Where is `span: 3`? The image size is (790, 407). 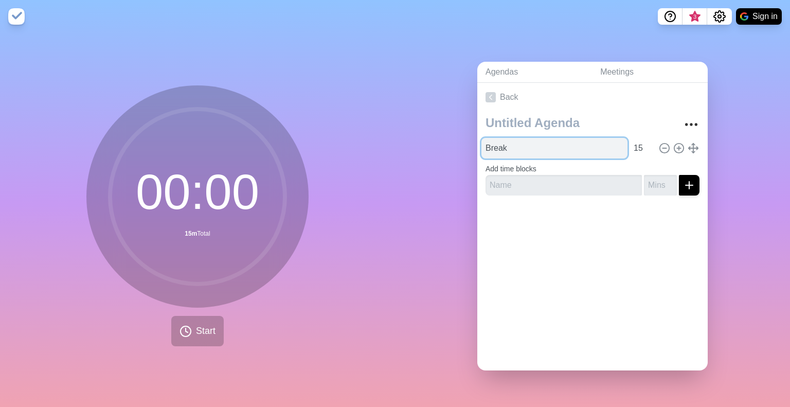 span: 3 is located at coordinates (695, 17).